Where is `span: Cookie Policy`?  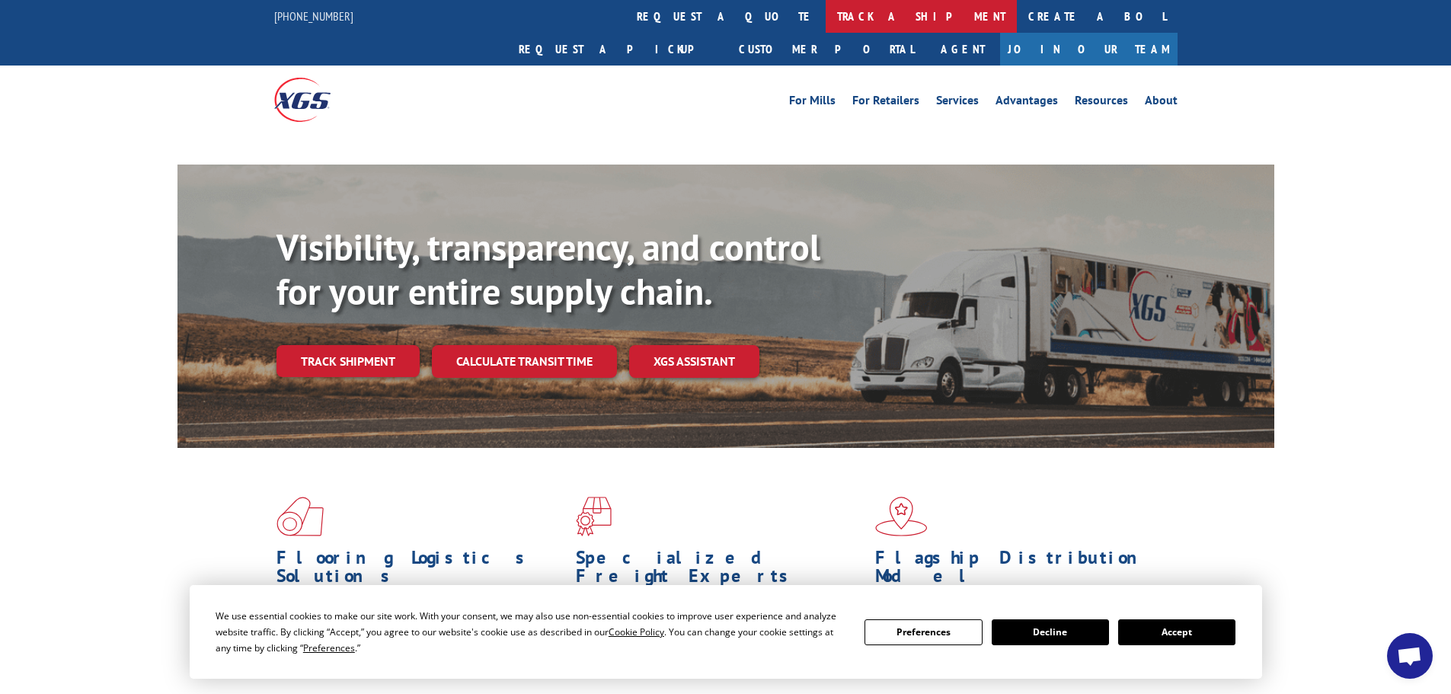 span: Cookie Policy is located at coordinates (636, 632).